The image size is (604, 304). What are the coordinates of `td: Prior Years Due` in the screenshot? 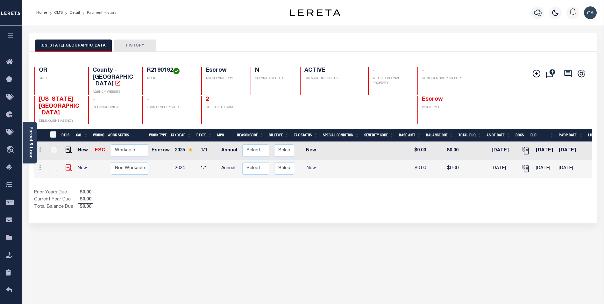 It's located at (56, 193).